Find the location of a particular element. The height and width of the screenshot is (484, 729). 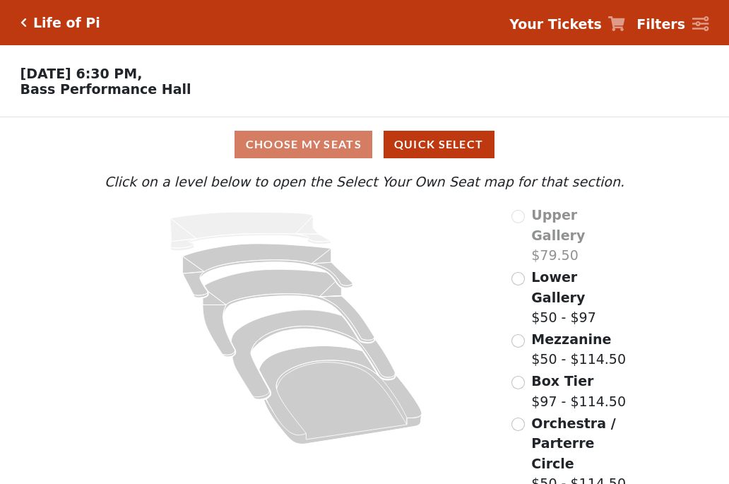

path: Orchestra / Parterre Circle - Seats Available: 28 is located at coordinates (340, 395).